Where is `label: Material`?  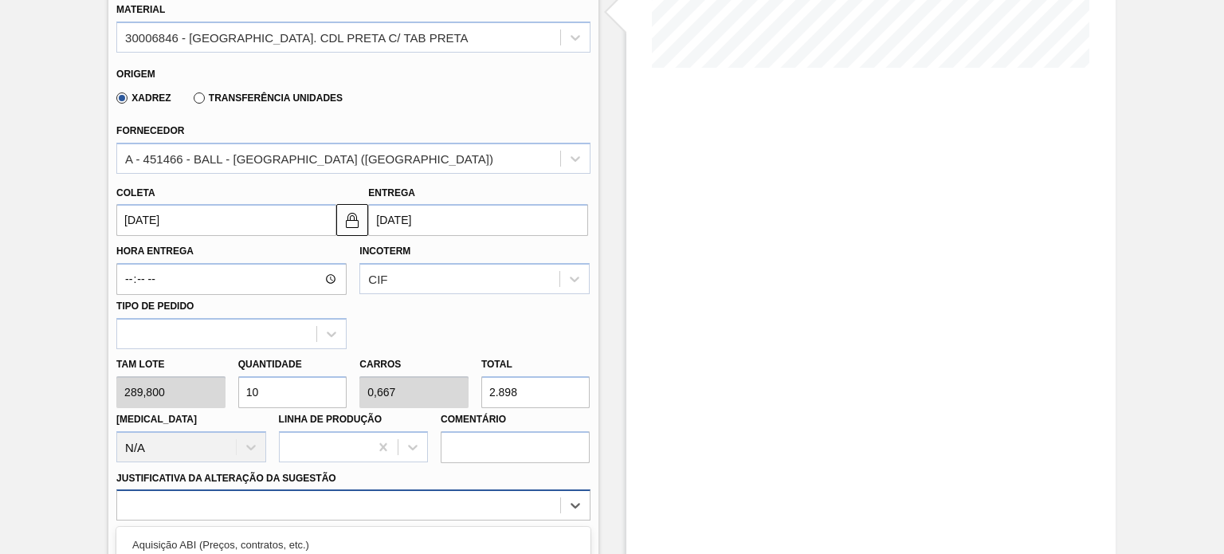
label: Material is located at coordinates (140, 10).